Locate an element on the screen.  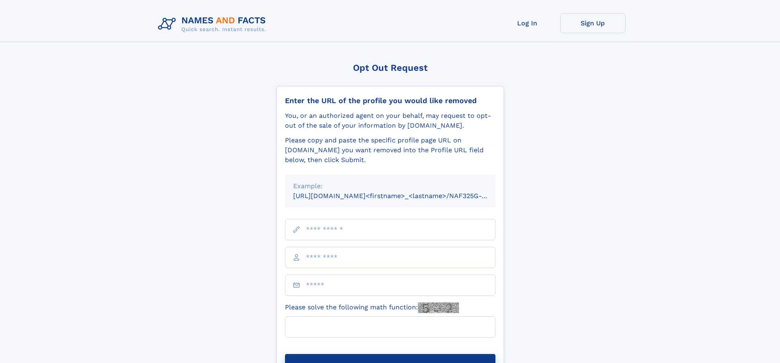
div: Example: is located at coordinates (390, 186).